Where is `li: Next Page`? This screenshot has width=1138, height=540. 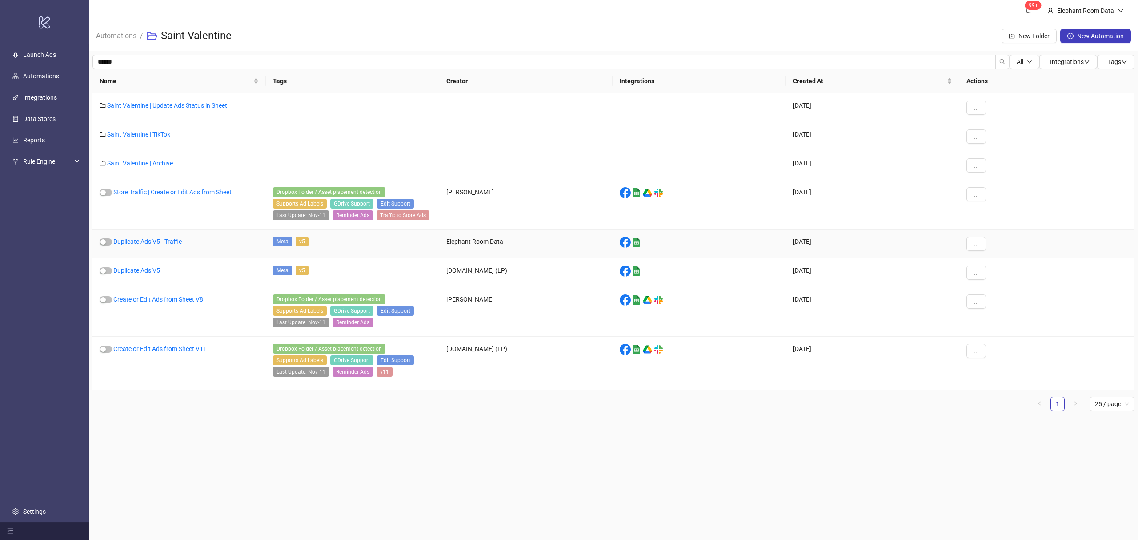 li: Next Page is located at coordinates (1076, 404).